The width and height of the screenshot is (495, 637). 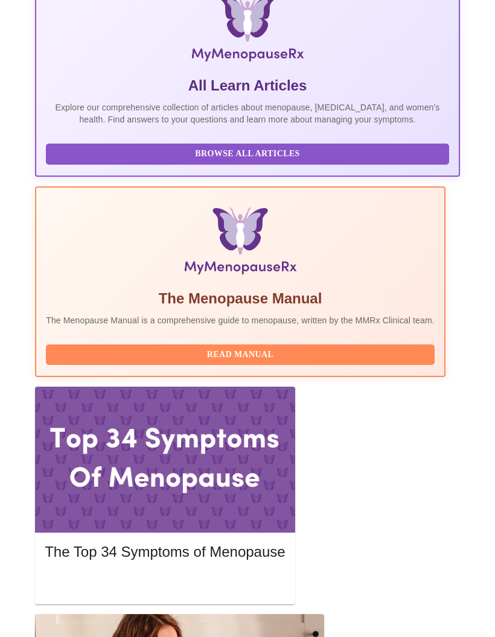 What do you see at coordinates (247, 154) in the screenshot?
I see `span: Browse All Articles` at bounding box center [247, 154].